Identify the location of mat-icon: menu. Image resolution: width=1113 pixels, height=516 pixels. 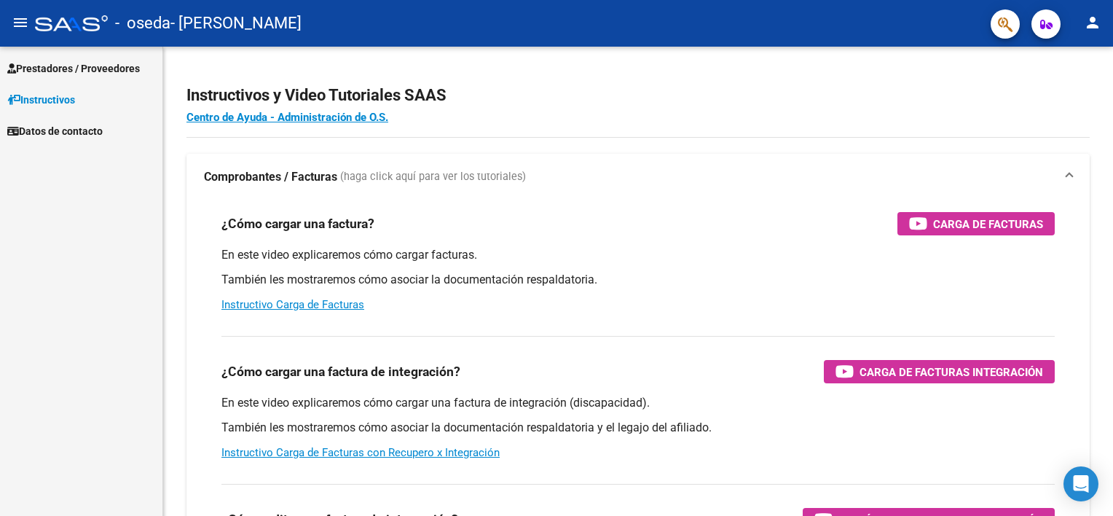
(20, 23).